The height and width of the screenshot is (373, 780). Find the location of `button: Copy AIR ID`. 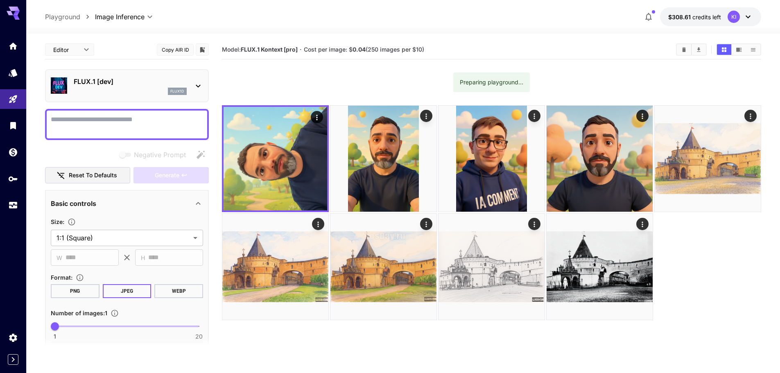

button: Copy AIR ID is located at coordinates (175, 50).